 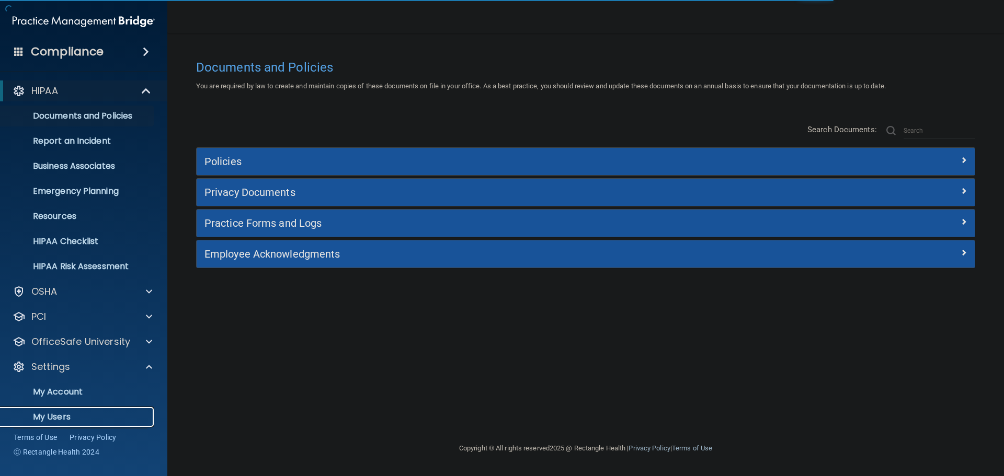 What do you see at coordinates (84, 21) in the screenshot?
I see `img: PMB logo` at bounding box center [84, 21].